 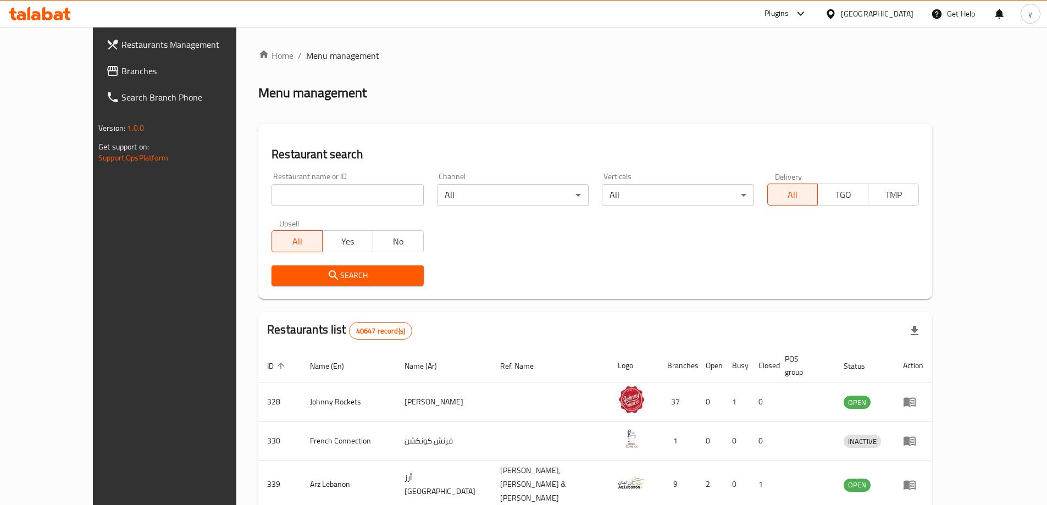 I want to click on span: Get support on:, so click(x=124, y=147).